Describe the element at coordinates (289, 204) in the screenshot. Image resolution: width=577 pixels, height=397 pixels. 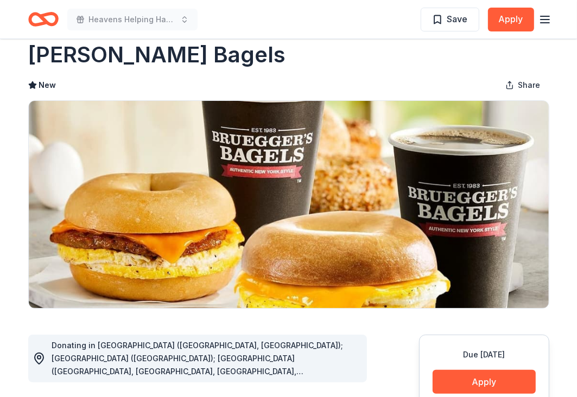
I see `img: Image for Bruegger's Bagels` at that location.